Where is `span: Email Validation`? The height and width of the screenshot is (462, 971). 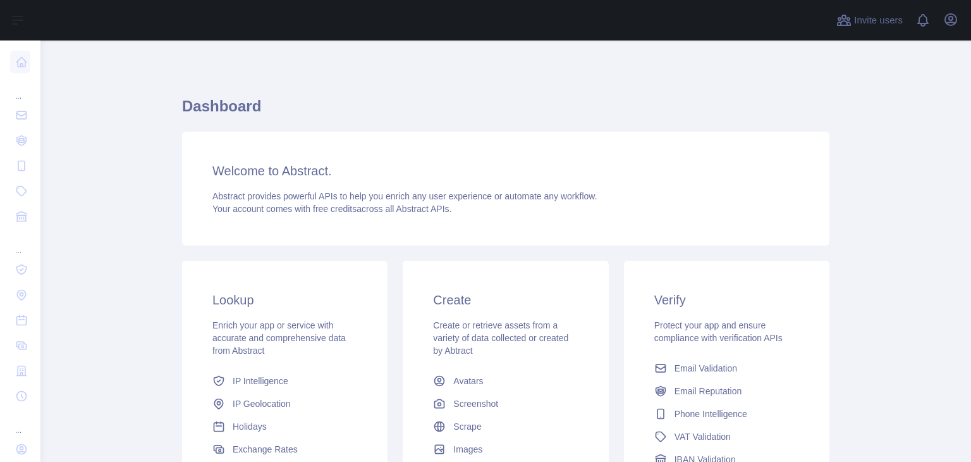 span: Email Validation is located at coordinates (706, 368).